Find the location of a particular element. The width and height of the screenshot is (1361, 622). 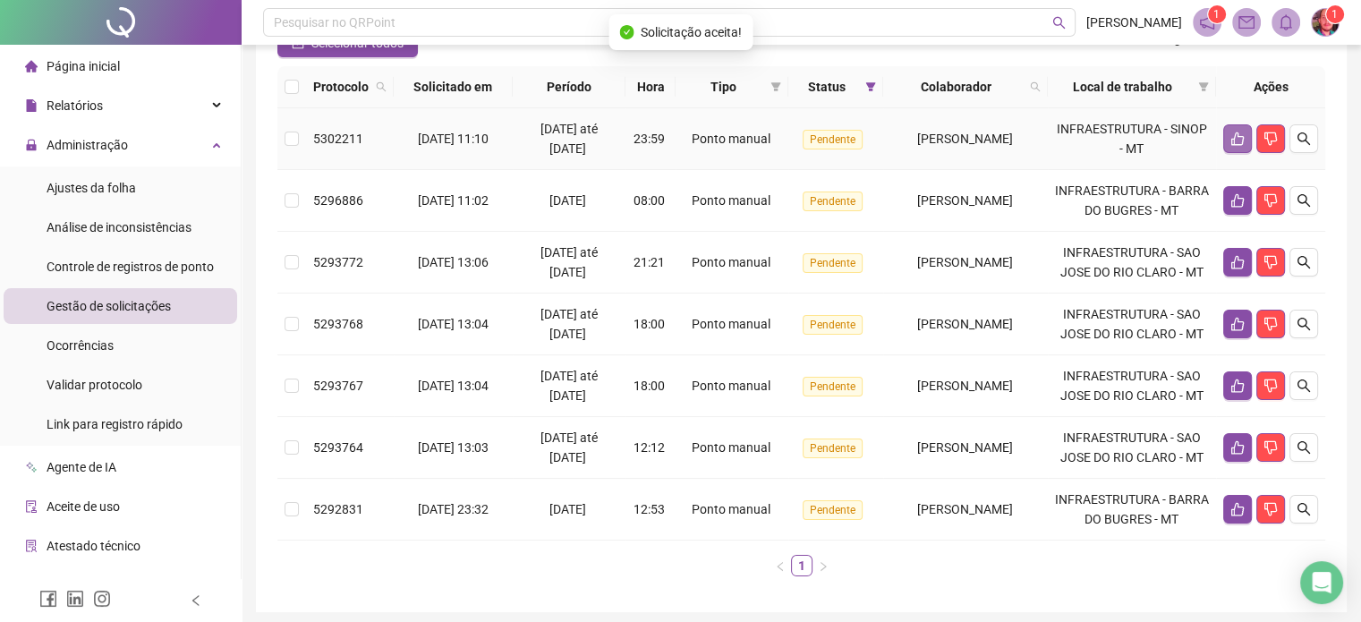

span: Administração is located at coordinates (87, 145).